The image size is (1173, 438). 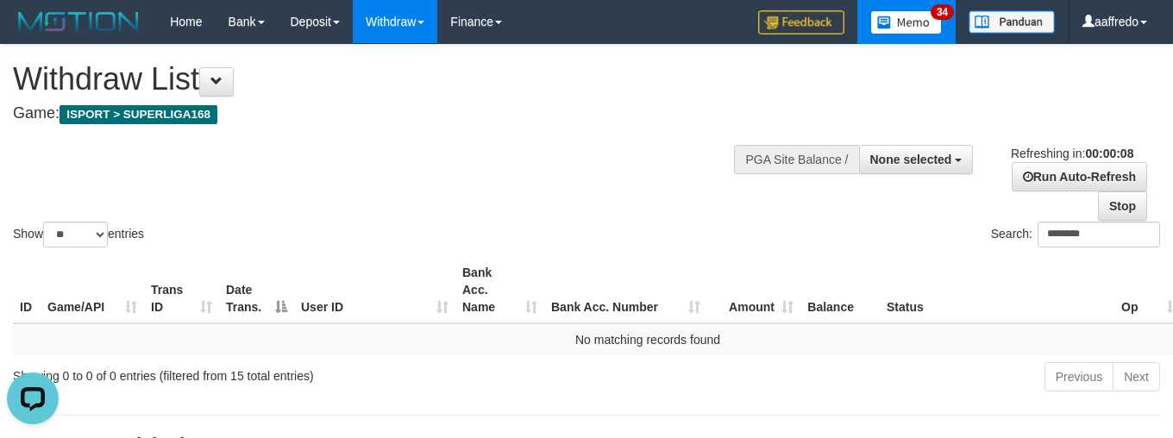 What do you see at coordinates (911, 160) in the screenshot?
I see `span: None selected` at bounding box center [911, 160].